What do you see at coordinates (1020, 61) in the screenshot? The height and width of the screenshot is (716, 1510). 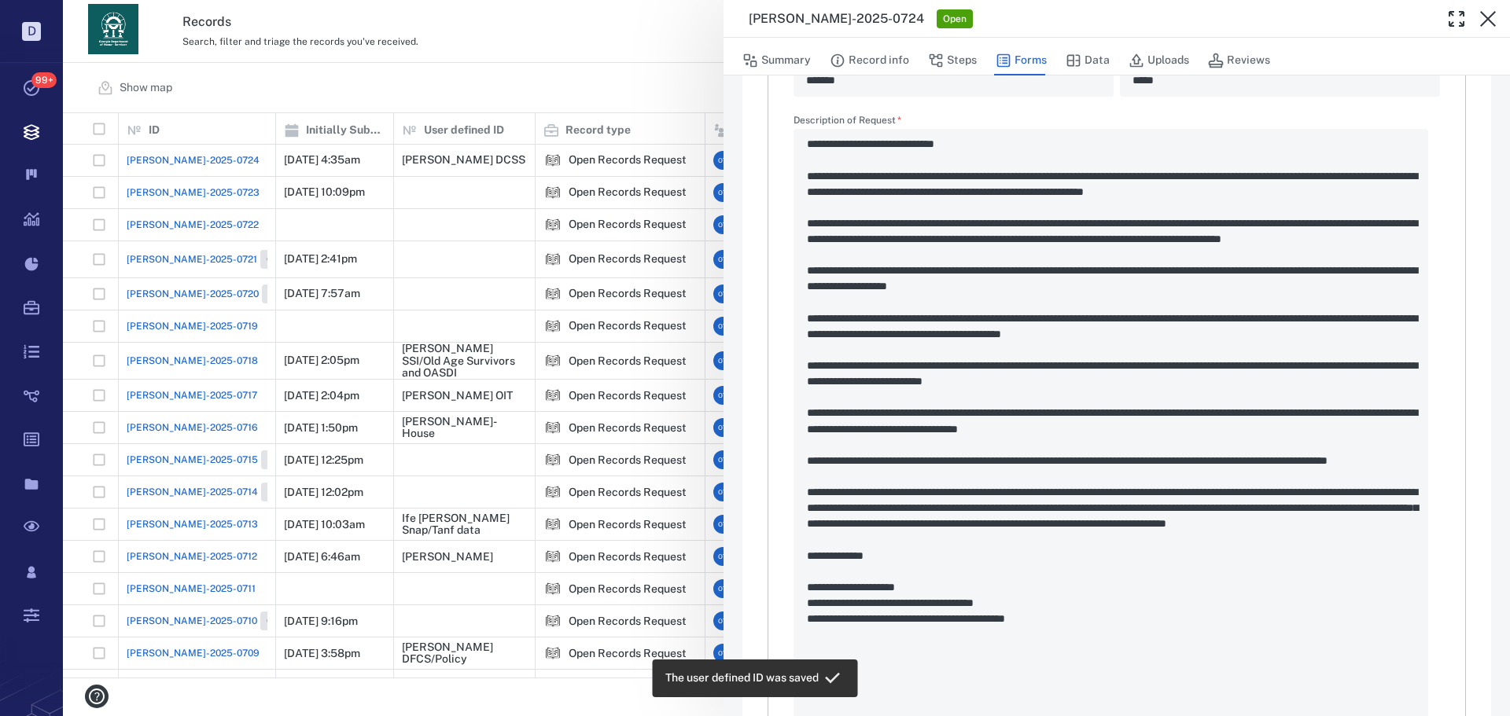 I see `button: Forms` at bounding box center [1020, 61].